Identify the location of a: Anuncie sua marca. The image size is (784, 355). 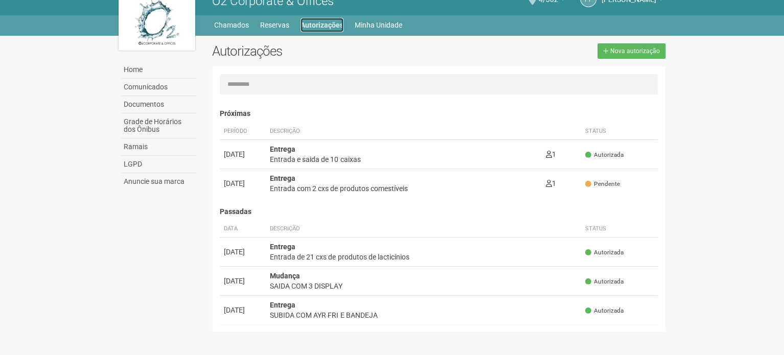
(159, 181).